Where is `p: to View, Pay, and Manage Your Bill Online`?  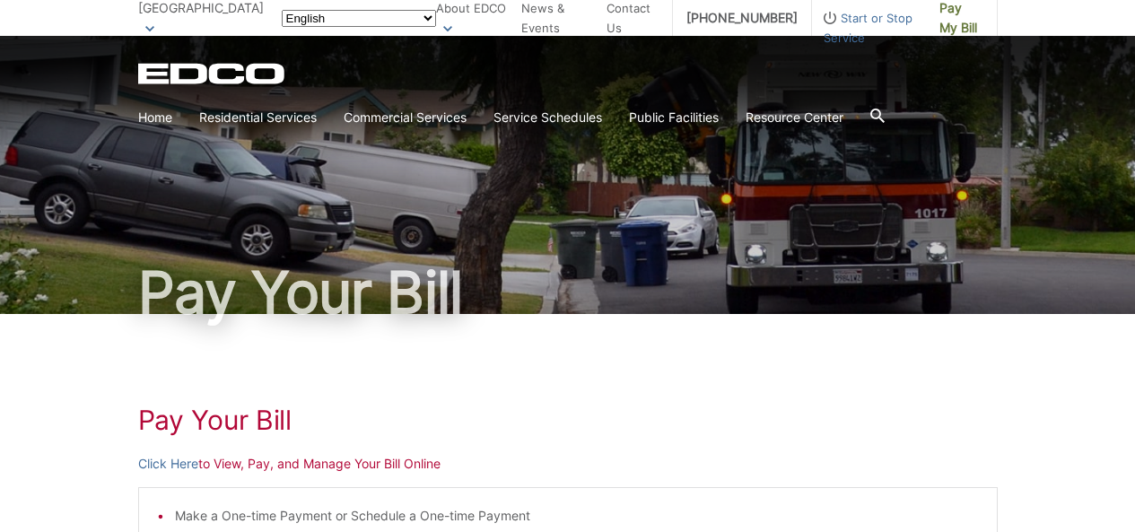
p: to View, Pay, and Manage Your Bill Online is located at coordinates (568, 464).